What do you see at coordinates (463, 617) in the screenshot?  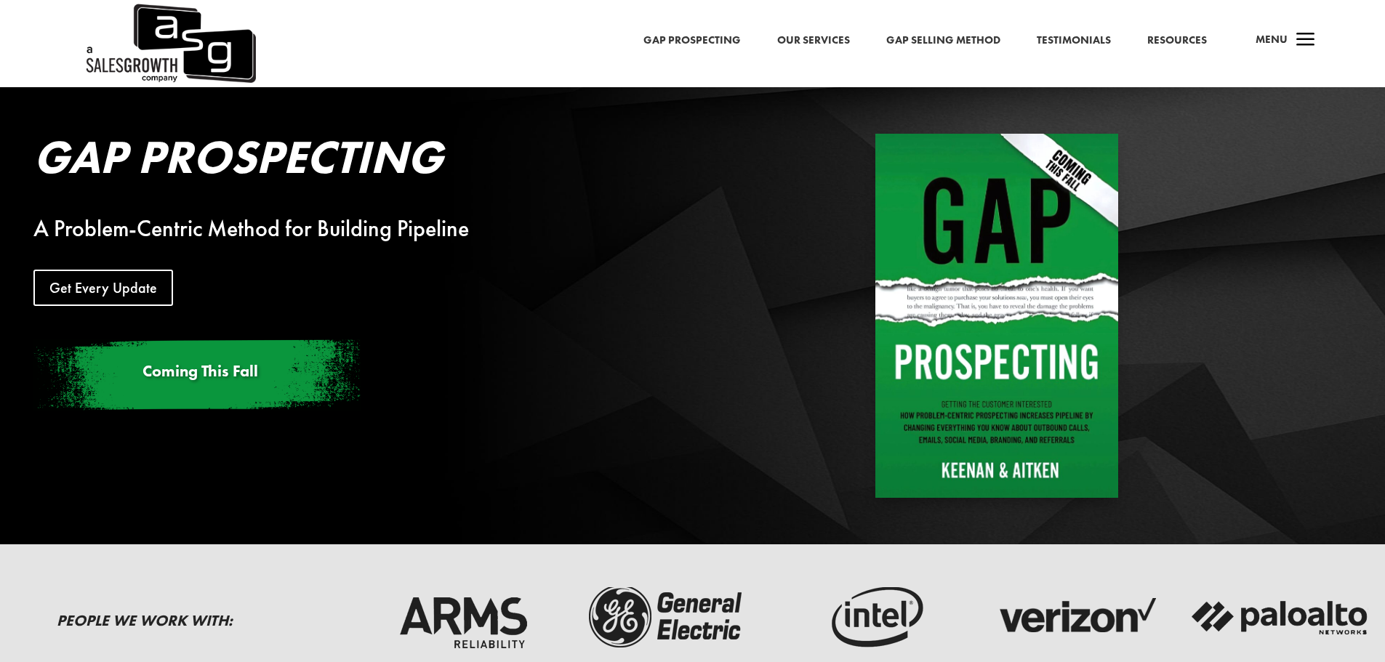 I see `img: arms-reliability-logo-dark` at bounding box center [463, 617].